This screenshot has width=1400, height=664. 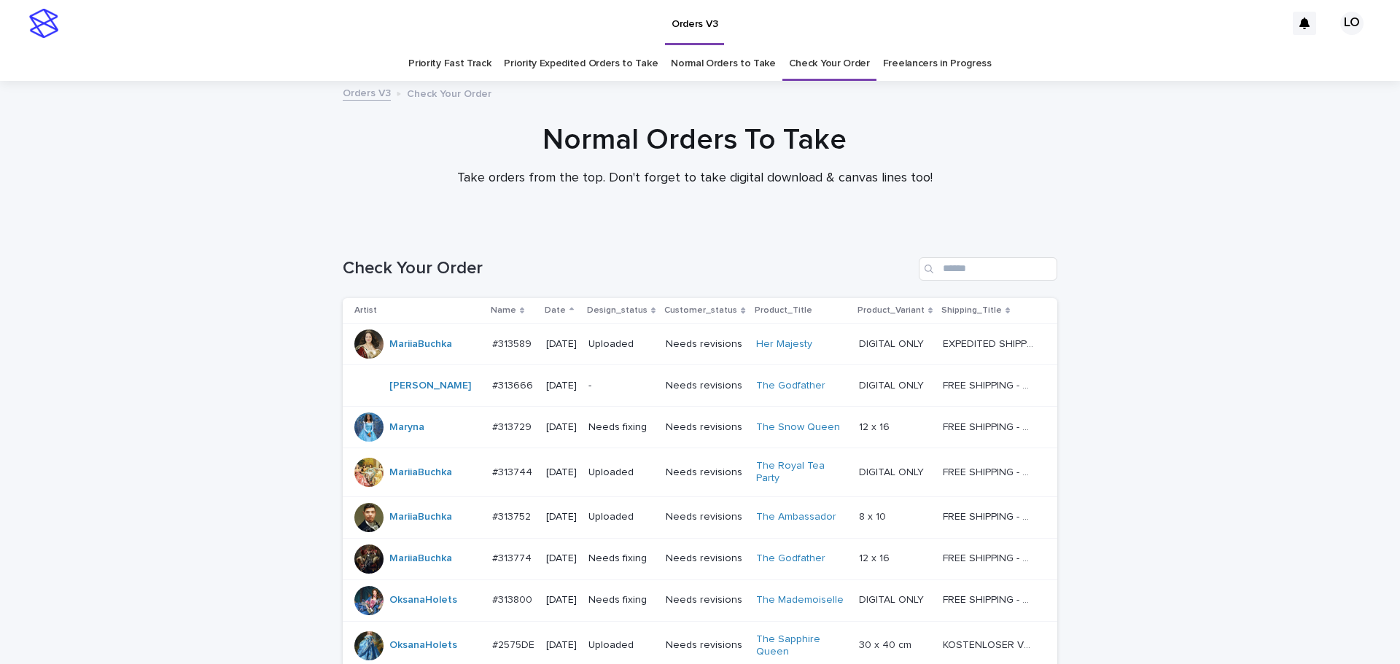 What do you see at coordinates (44, 23) in the screenshot?
I see `img: stacker-logo-s-only.png` at bounding box center [44, 23].